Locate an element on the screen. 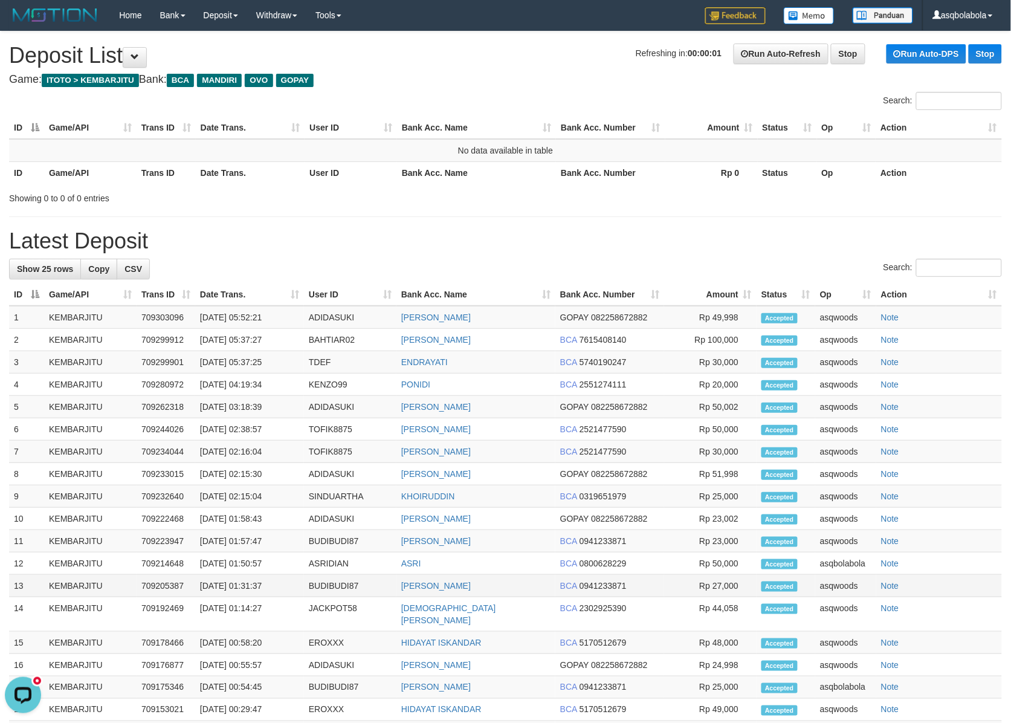 The height and width of the screenshot is (723, 1011). th: Bank Acc. Name: activate to sort column ascending is located at coordinates (476, 128).